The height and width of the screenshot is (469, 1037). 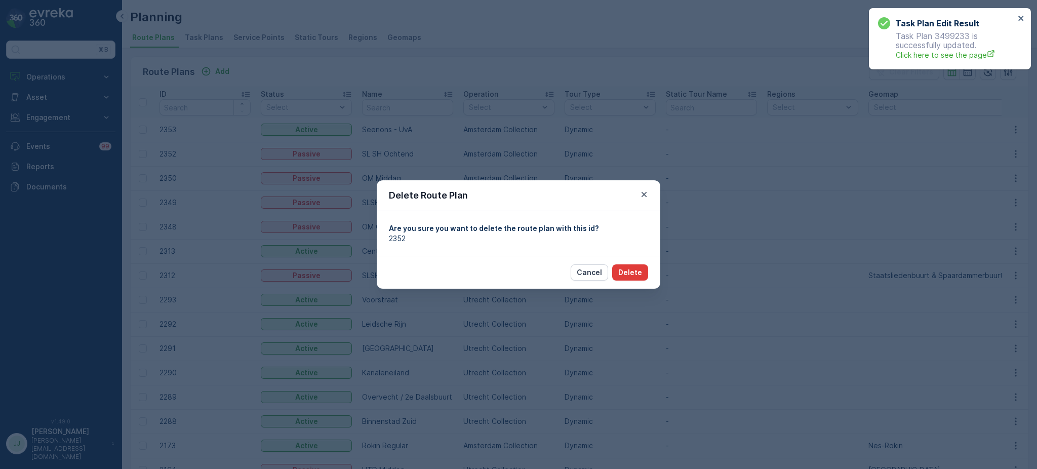 What do you see at coordinates (955, 55) in the screenshot?
I see `a: Click here to see the page` at bounding box center [955, 55].